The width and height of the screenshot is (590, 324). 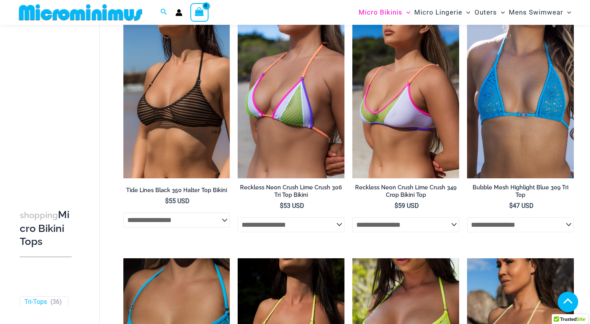 I want to click on a: Tide Lines Black 350 Halter Top 01Tide Lines Black 350 Halter Top 480 Micro 01Tide Lines Black 35..., so click(x=177, y=99).